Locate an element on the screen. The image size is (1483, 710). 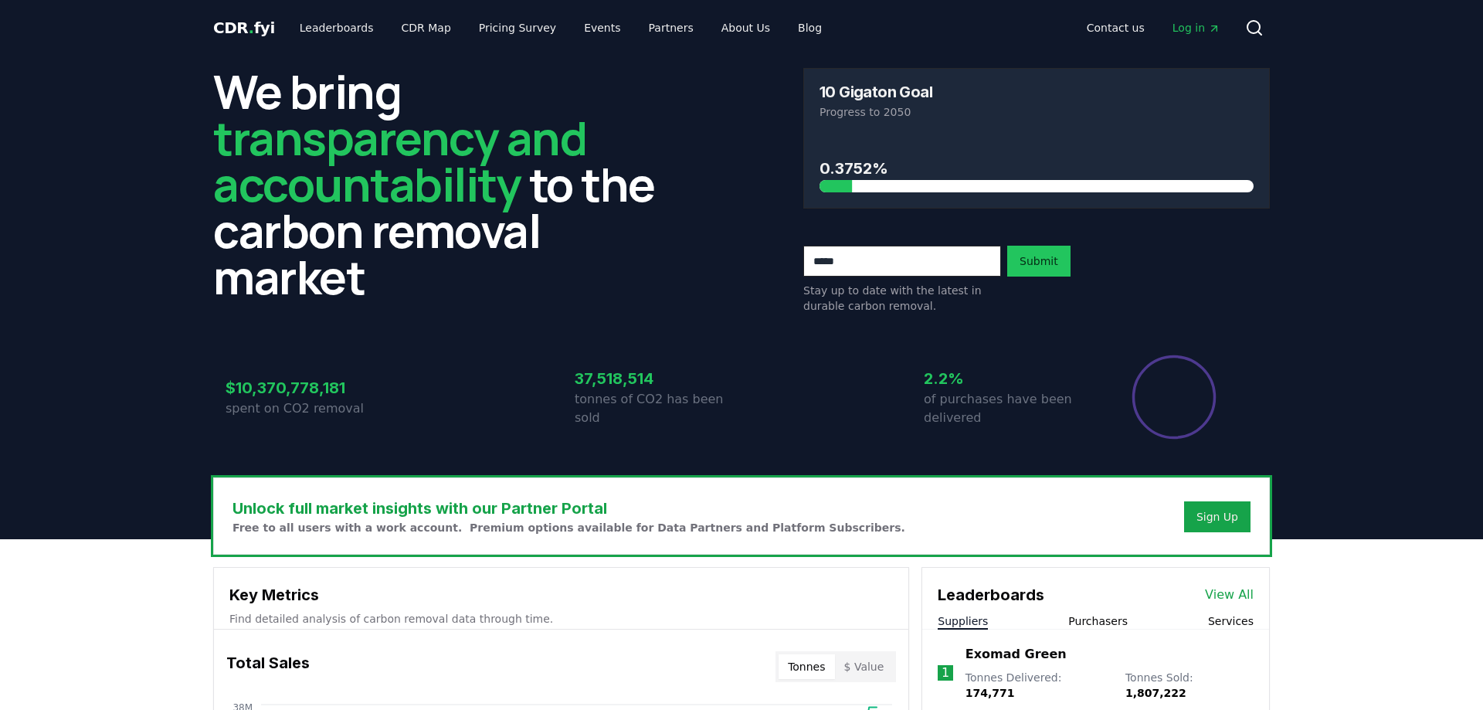
a: Pricing Survey is located at coordinates (518, 28).